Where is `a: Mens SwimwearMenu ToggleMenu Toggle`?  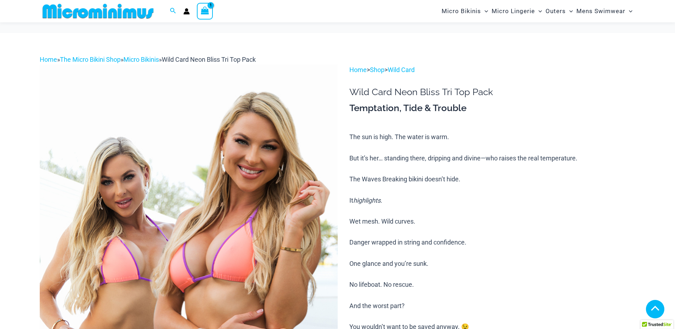 a: Mens SwimwearMenu ToggleMenu Toggle is located at coordinates (604, 11).